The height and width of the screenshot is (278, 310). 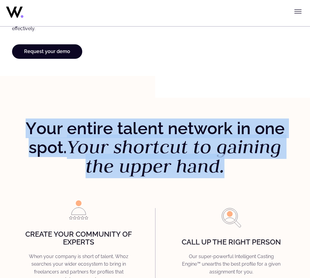 I want to click on em: Your shortcut to gaining the upper hand., so click(x=174, y=156).